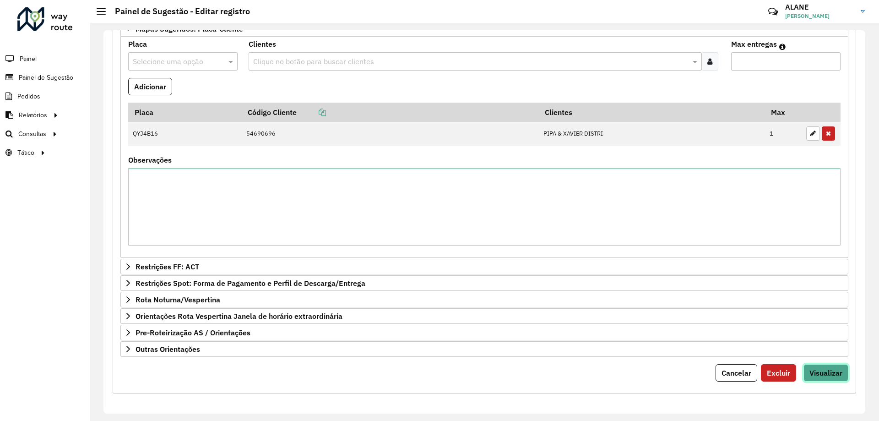 This screenshot has width=879, height=421. I want to click on a: Restrições FF: ACT, so click(485, 267).